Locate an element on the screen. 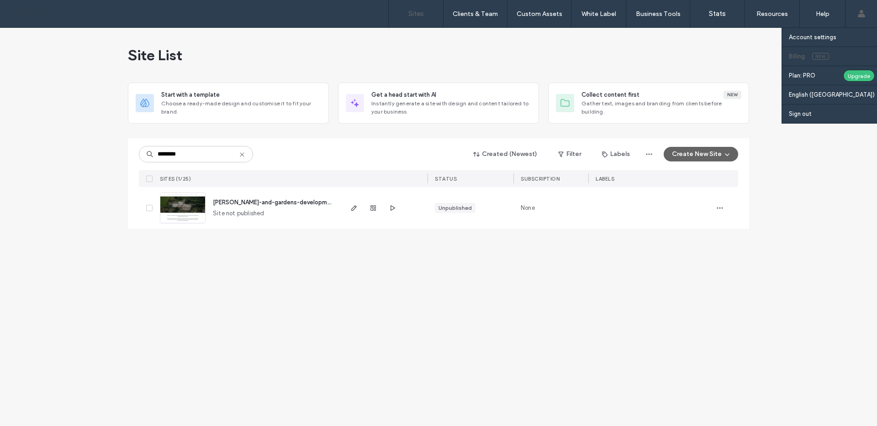 This screenshot has width=877, height=426. button: Created (Newest) is located at coordinates (505, 154).